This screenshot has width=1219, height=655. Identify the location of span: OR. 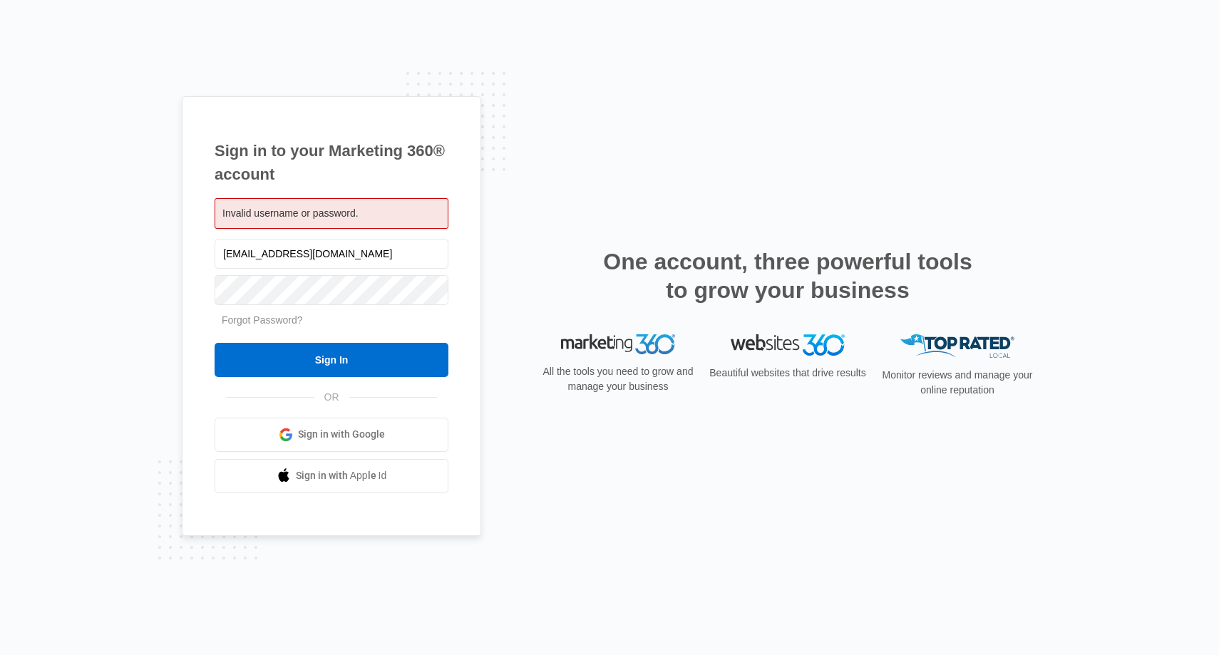
(332, 397).